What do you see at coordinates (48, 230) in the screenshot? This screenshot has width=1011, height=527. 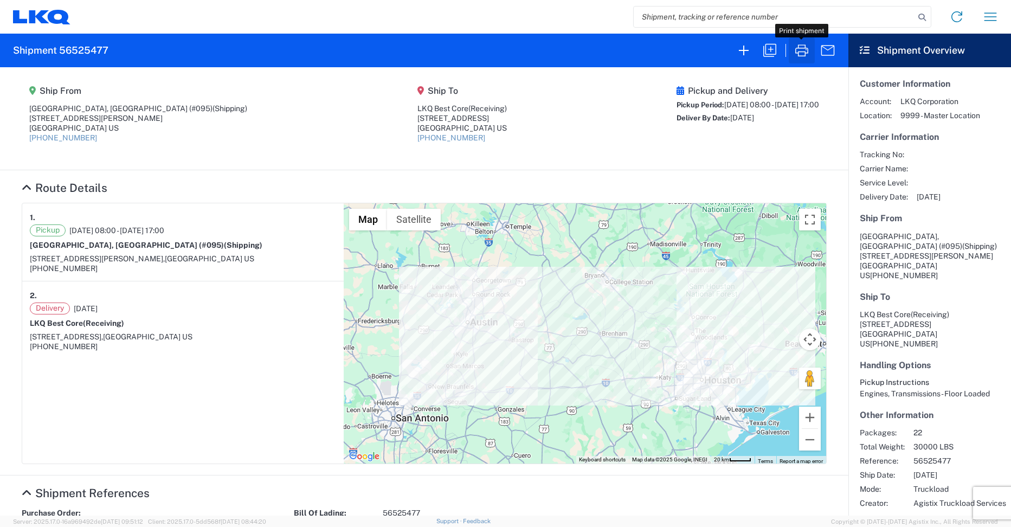 I see `span: Pickup` at bounding box center [48, 230].